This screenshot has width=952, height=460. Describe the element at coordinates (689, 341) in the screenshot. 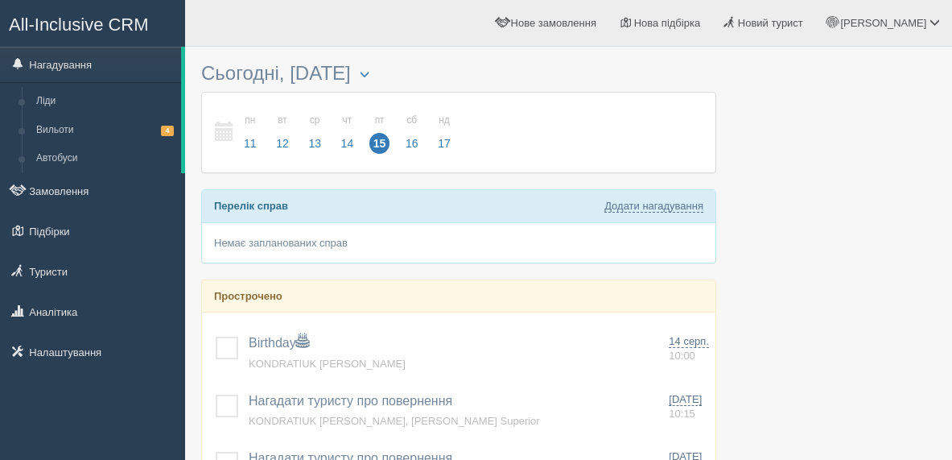

I see `span: 14 серп.` at that location.